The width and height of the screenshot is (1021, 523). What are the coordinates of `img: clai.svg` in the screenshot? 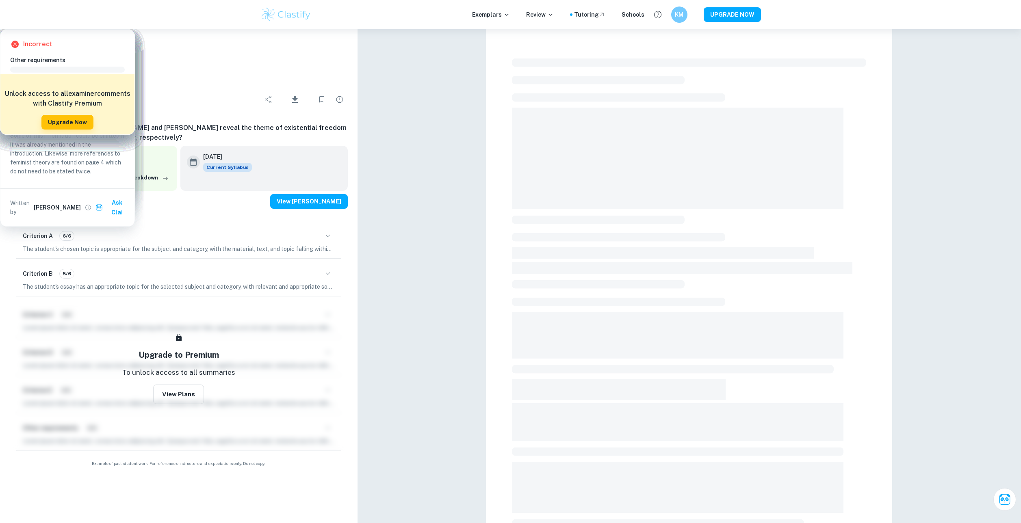 It's located at (99, 208).